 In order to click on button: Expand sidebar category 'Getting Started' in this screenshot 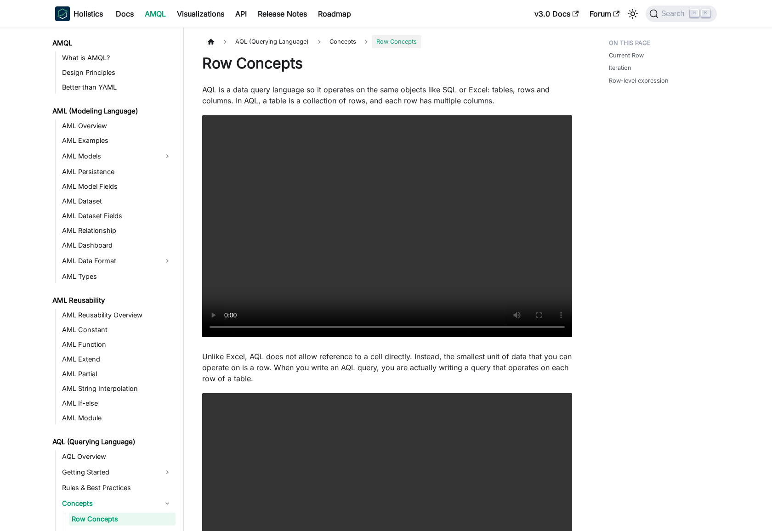, I will do `click(167, 472)`.